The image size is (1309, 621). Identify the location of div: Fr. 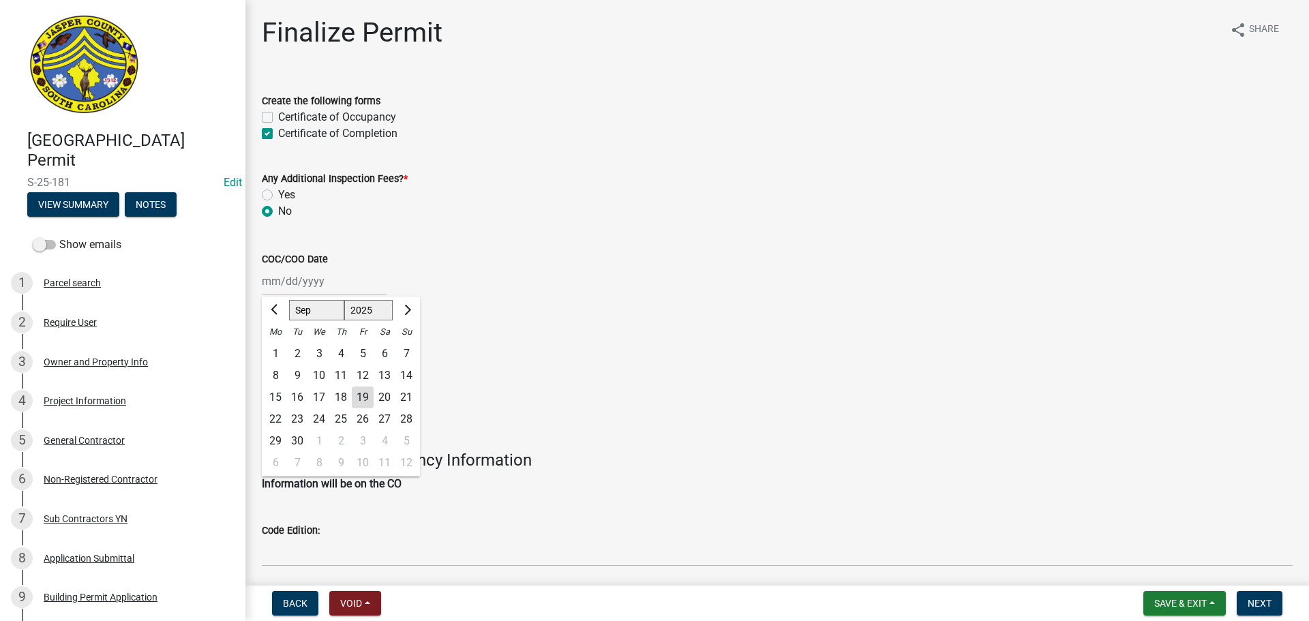
(363, 332).